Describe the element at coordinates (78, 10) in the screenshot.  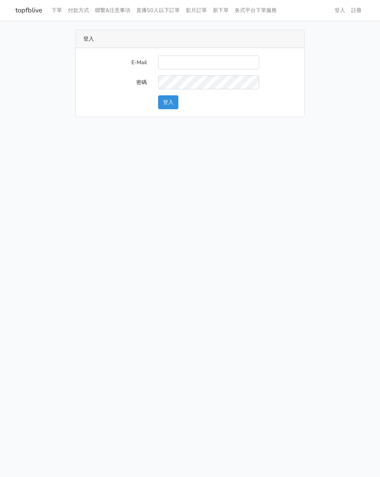
I see `a: 付款方式` at that location.